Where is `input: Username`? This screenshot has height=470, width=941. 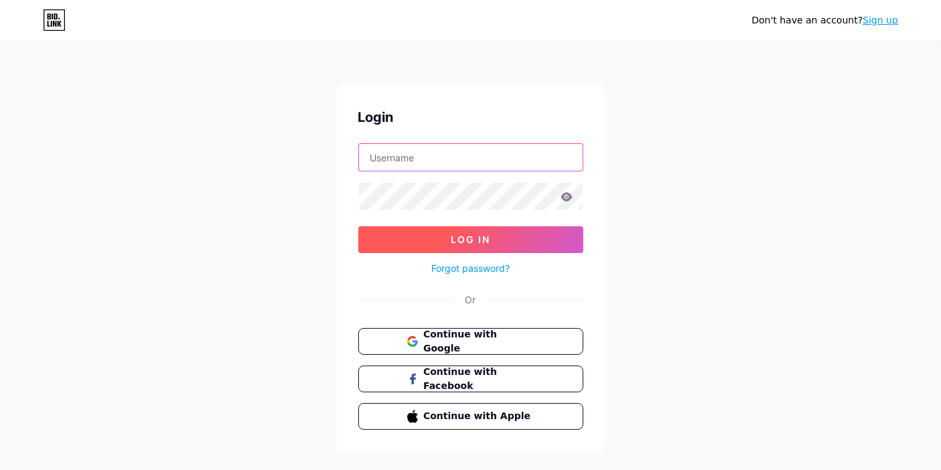
input: Username is located at coordinates (471, 157).